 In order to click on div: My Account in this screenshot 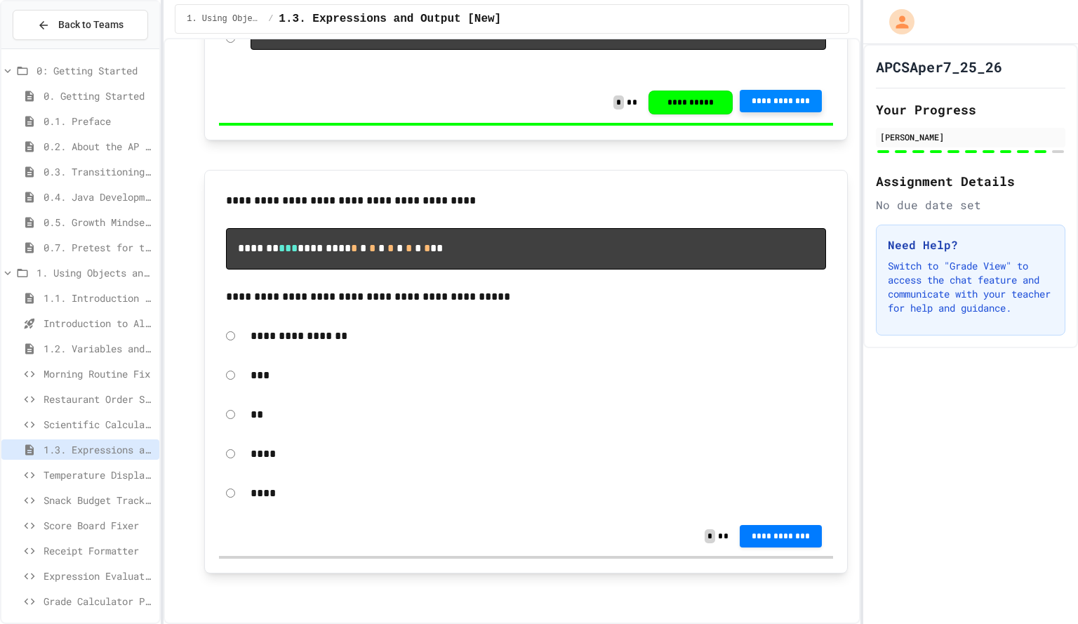, I will do `click(896, 22)`.